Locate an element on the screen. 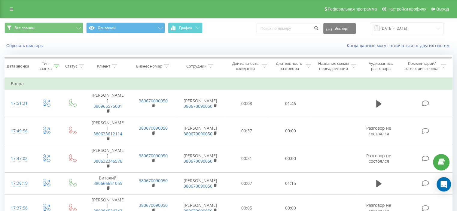 Image resolution: width=457 pixels, height=211 pixels. td: 00:08 is located at coordinates (247, 104).